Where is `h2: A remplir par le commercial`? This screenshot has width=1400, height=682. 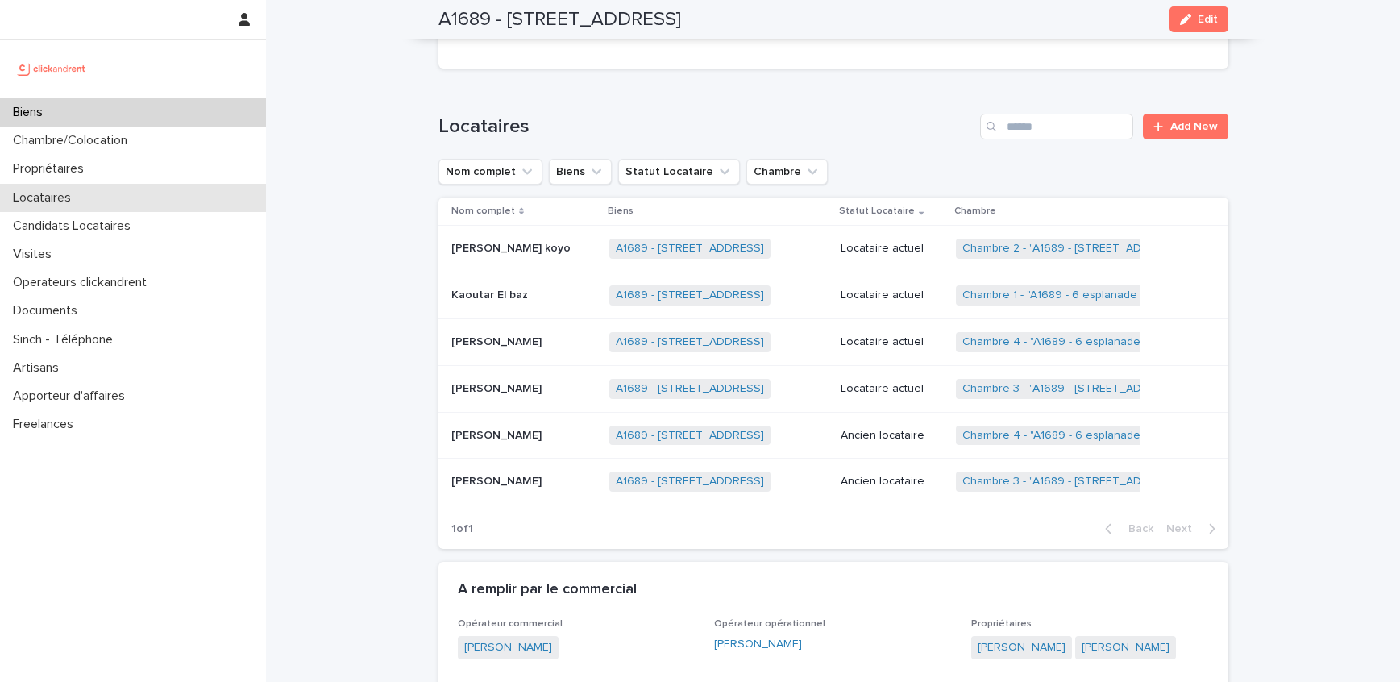
h2: A remplir par le commercial is located at coordinates (547, 590).